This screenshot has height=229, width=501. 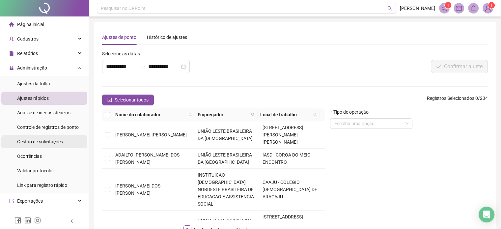 What do you see at coordinates (458, 100) in the screenshot?
I see `span: : 0 / 234` at bounding box center [458, 100].